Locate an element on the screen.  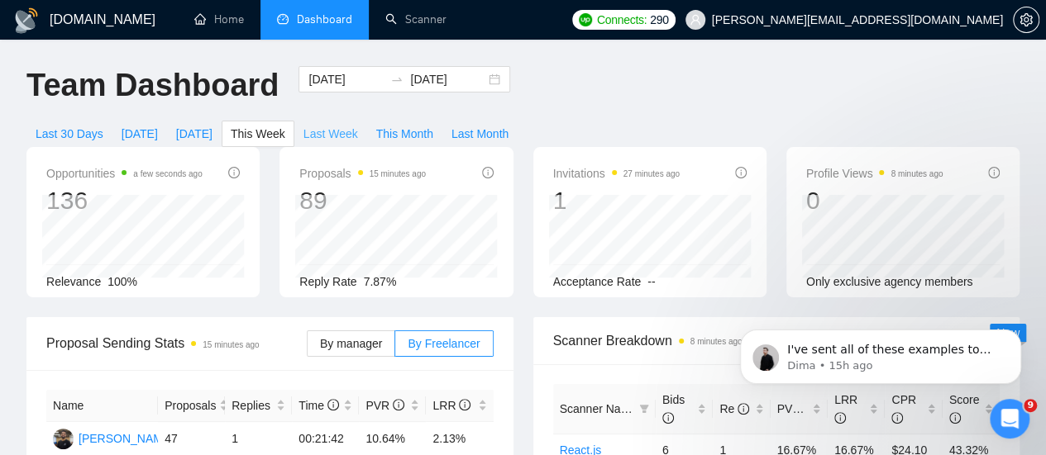
span: This Week is located at coordinates (258, 134).